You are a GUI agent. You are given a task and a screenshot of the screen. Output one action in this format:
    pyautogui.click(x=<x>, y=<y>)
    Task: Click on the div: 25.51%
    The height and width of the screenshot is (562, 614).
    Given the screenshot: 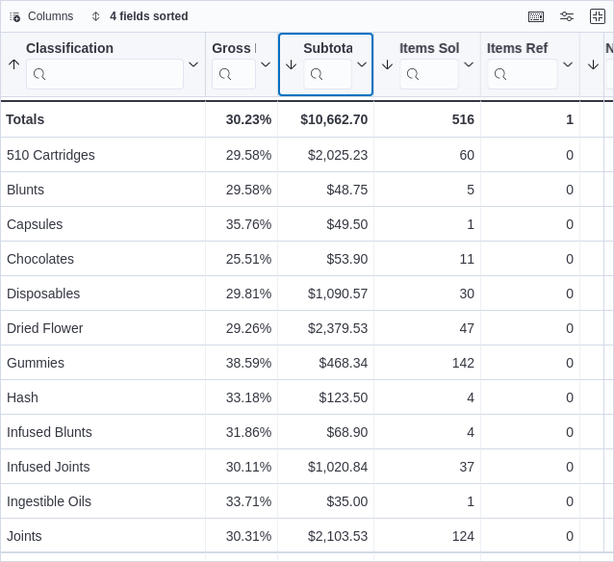 What is the action you would take?
    pyautogui.click(x=242, y=259)
    